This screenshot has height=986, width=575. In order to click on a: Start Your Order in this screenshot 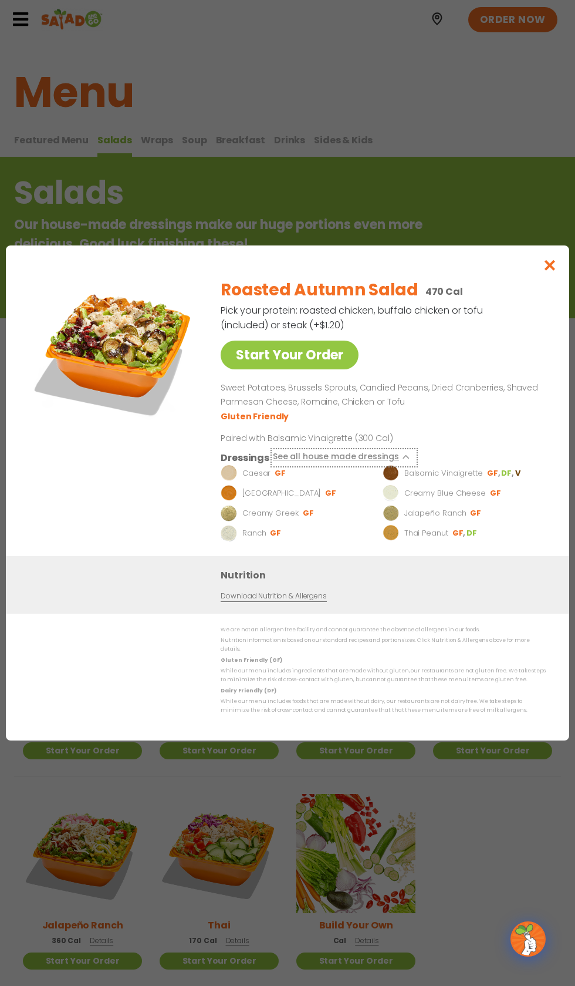, I will do `click(289, 355)`.